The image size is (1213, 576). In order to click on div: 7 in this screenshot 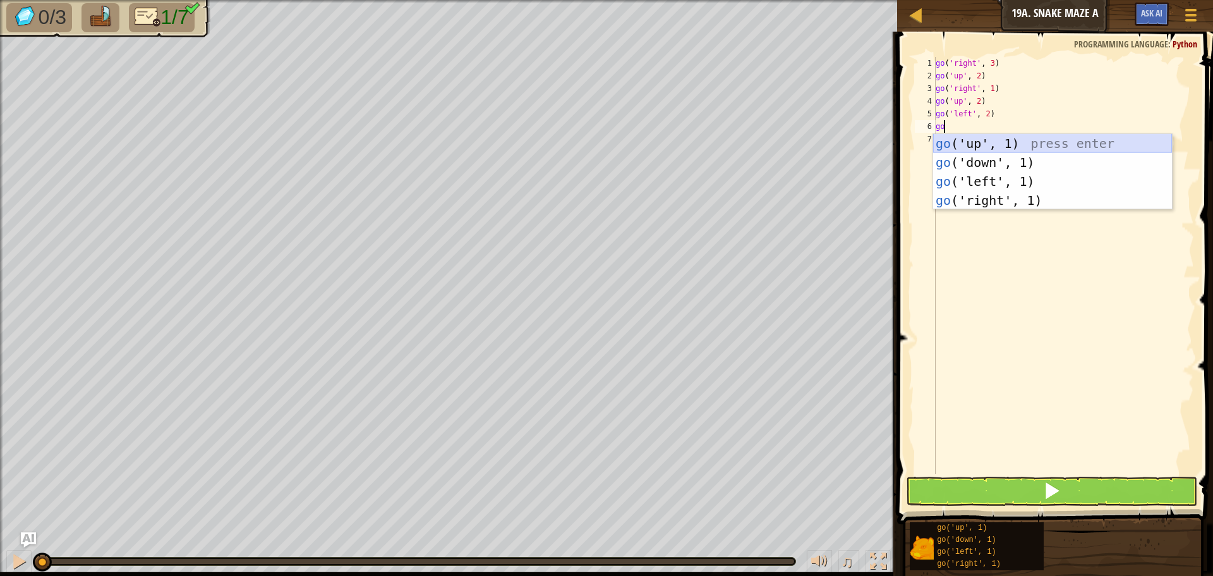, I will do `click(925, 139)`.